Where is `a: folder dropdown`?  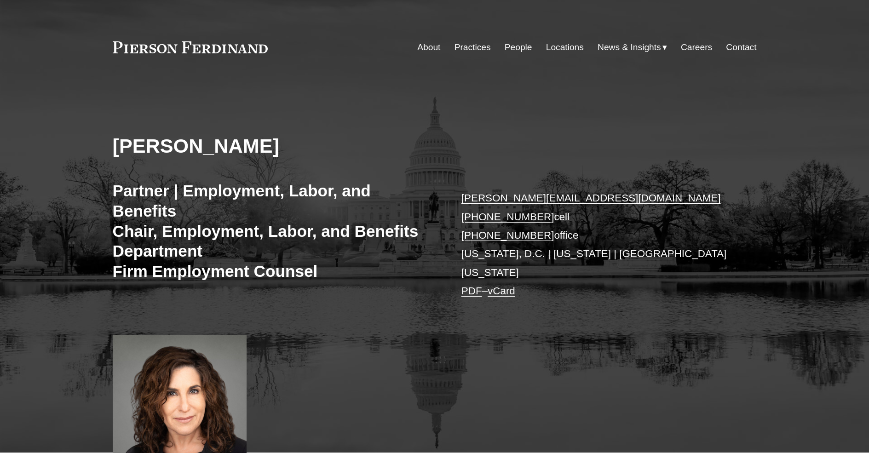 a: folder dropdown is located at coordinates (632, 47).